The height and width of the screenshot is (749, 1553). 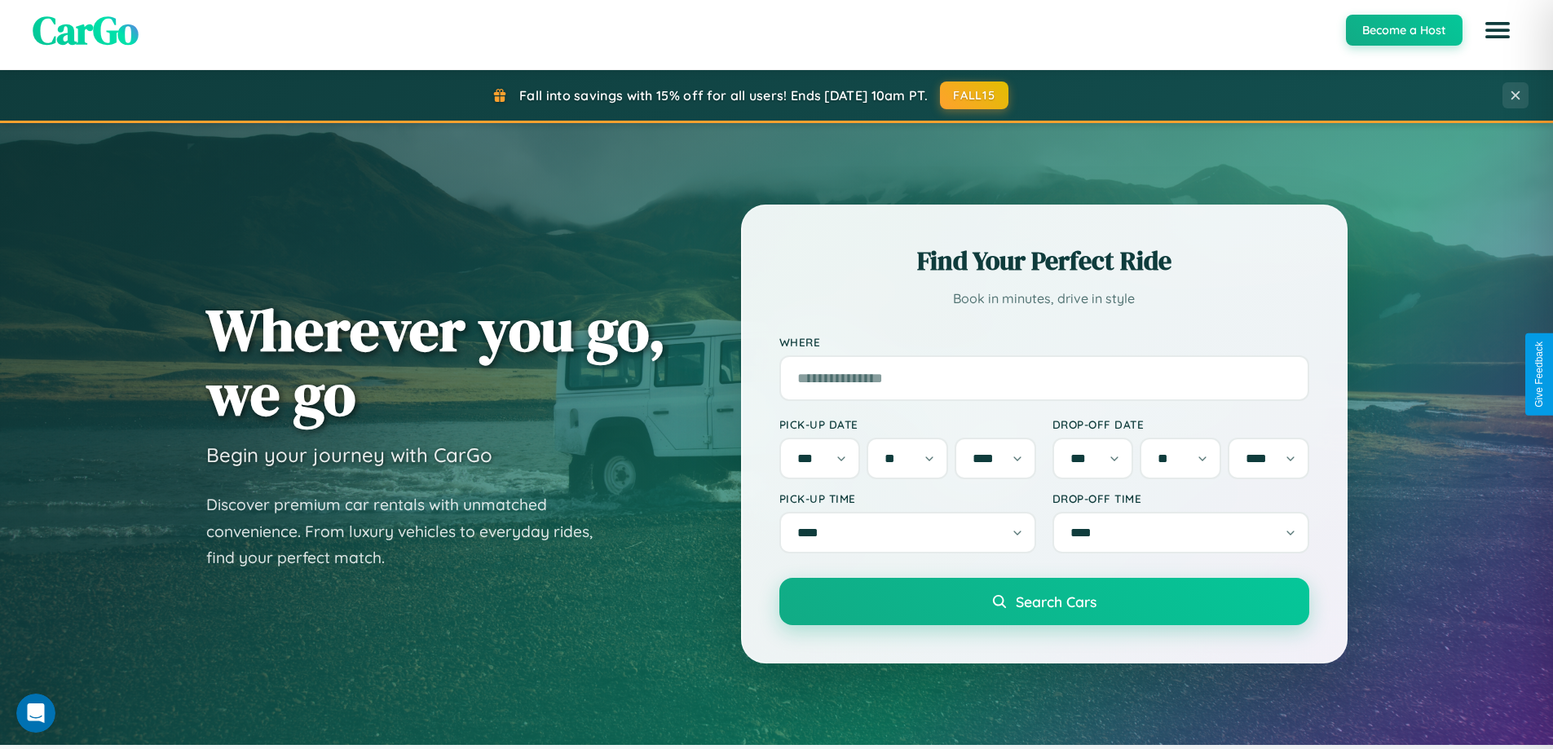 I want to click on h3: Begin your journey with CarGo, so click(x=349, y=455).